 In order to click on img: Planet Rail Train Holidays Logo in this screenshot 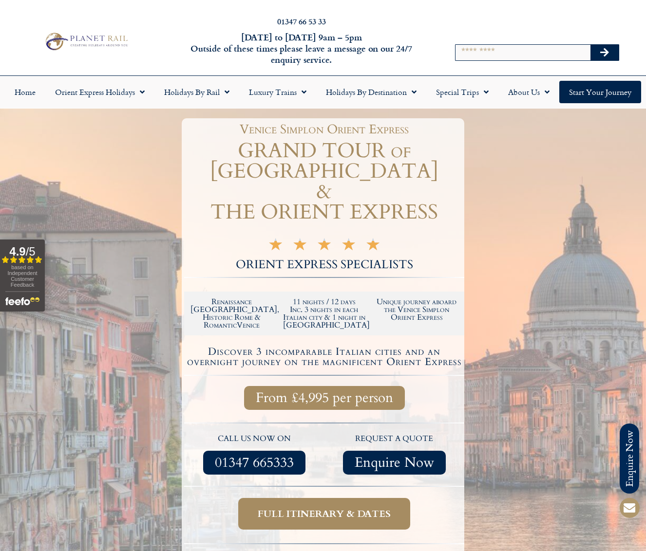, I will do `click(86, 41)`.